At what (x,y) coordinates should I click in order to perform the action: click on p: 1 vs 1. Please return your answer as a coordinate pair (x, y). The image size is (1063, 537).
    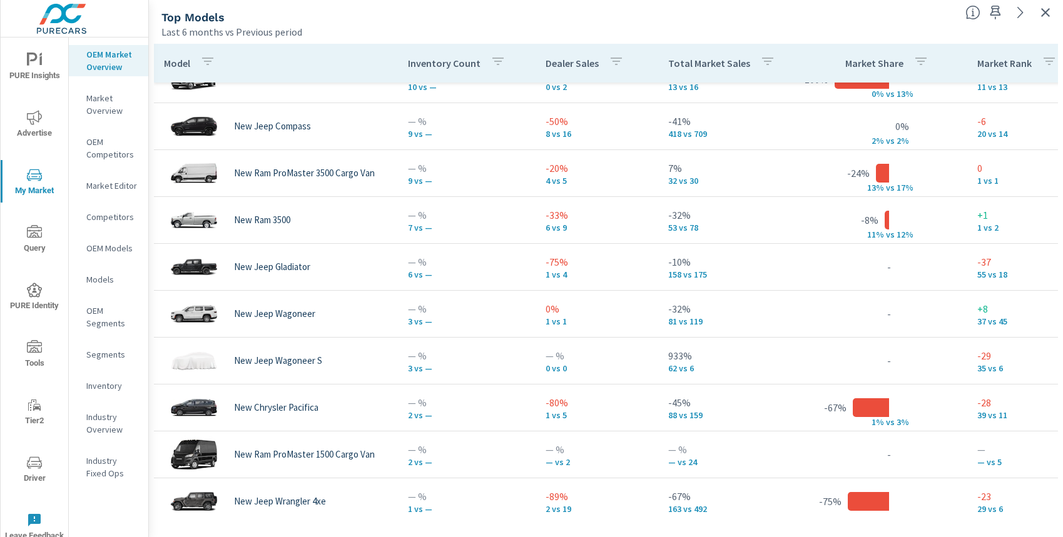
    Looking at the image, I should click on (597, 322).